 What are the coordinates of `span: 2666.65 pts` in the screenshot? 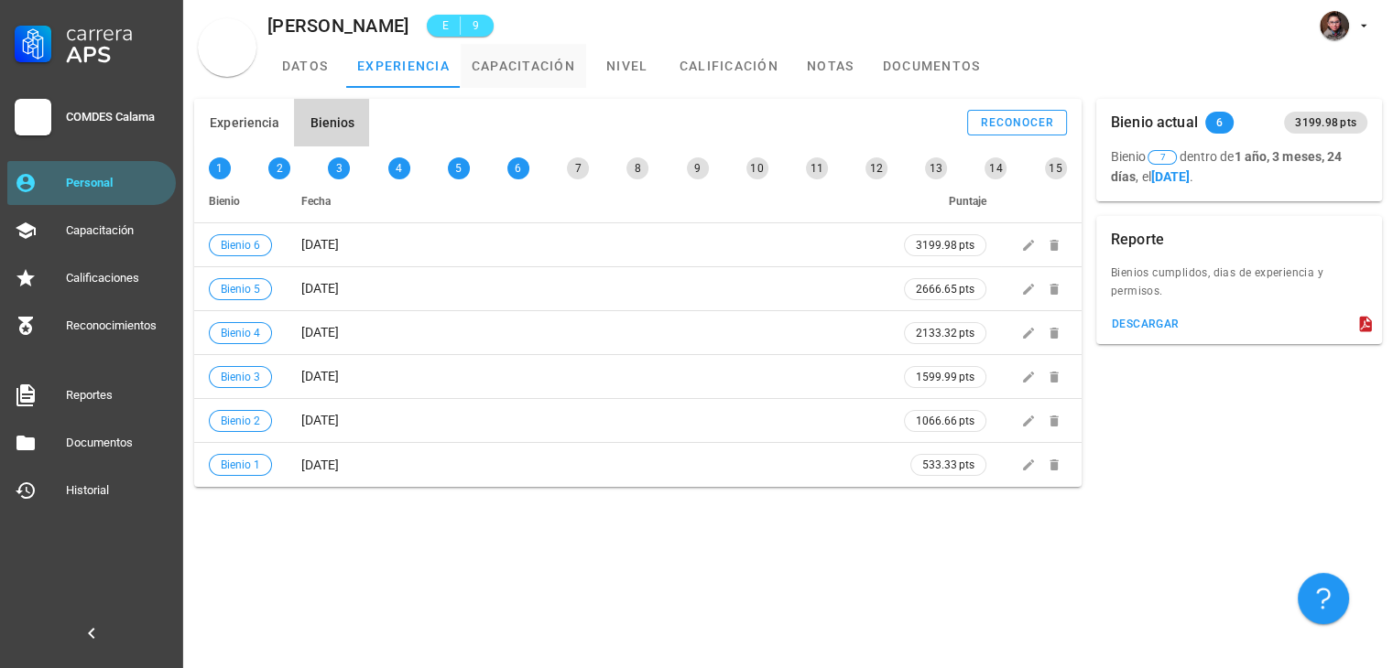 It's located at (945, 289).